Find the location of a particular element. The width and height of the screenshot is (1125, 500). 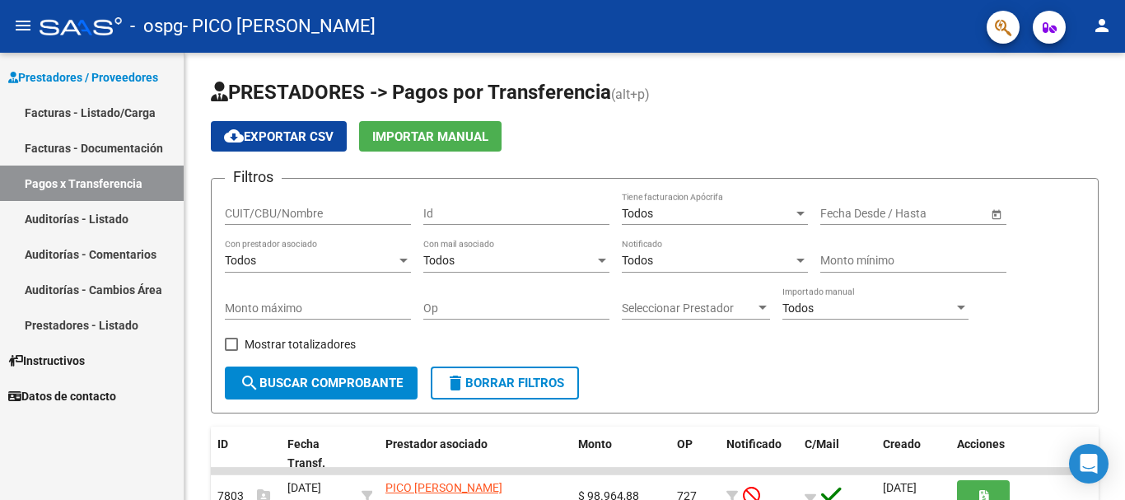

span: Mostrar totalizadores is located at coordinates (300, 344).